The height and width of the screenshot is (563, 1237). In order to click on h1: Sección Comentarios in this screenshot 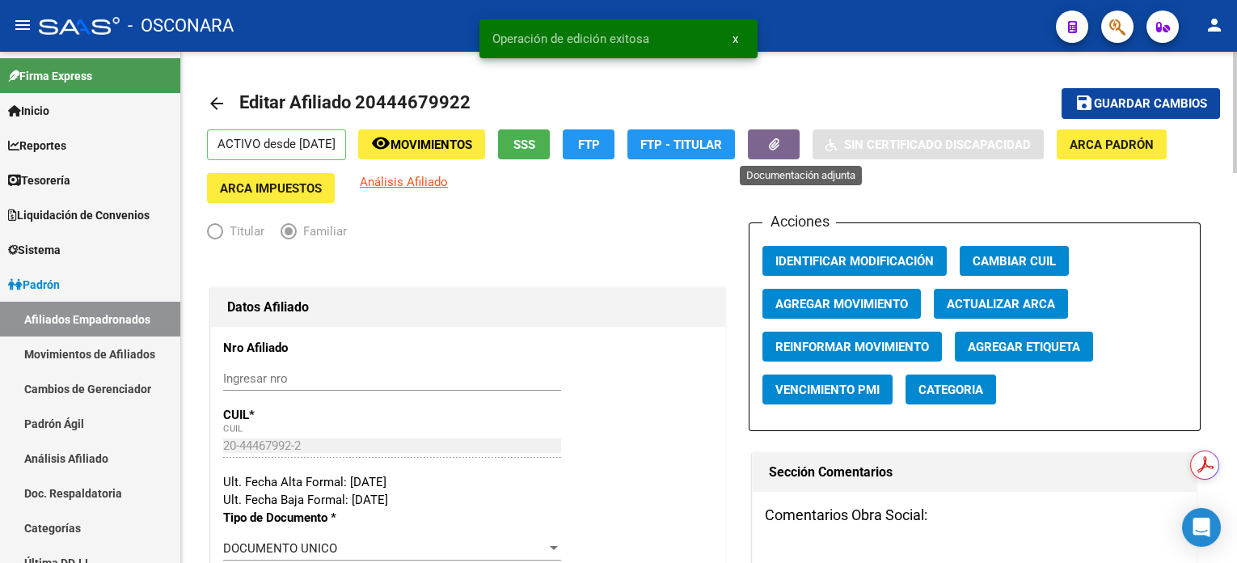, I will do `click(975, 472)`.